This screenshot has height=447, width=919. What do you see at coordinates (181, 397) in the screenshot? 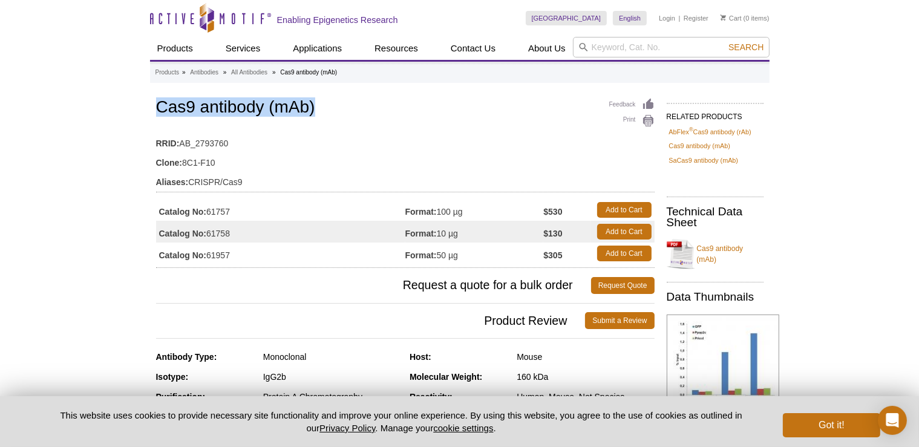
I see `strong: Purification:` at bounding box center [181, 397].